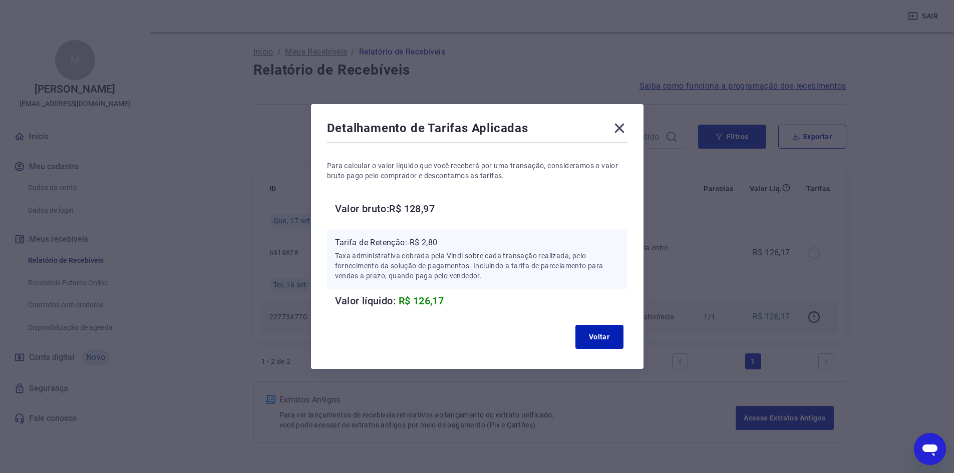  What do you see at coordinates (481, 209) in the screenshot?
I see `h6: Valor bruto: R$ 128,97` at bounding box center [481, 209].